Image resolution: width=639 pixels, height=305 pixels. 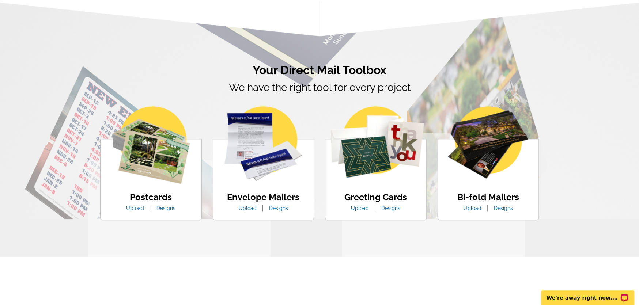 I want to click on p: We're away right now. Please check back later!, so click(x=46, y=16).